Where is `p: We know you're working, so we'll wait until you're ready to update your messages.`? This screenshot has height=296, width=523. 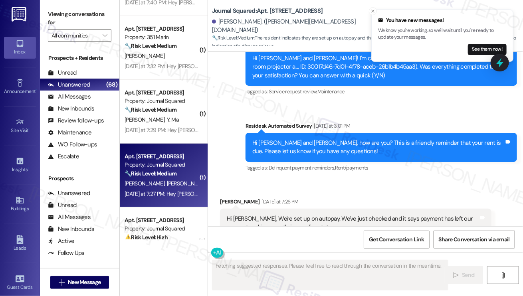
p: We know you're working, so we'll wait until you're ready to update your messages. is located at coordinates (442, 34).